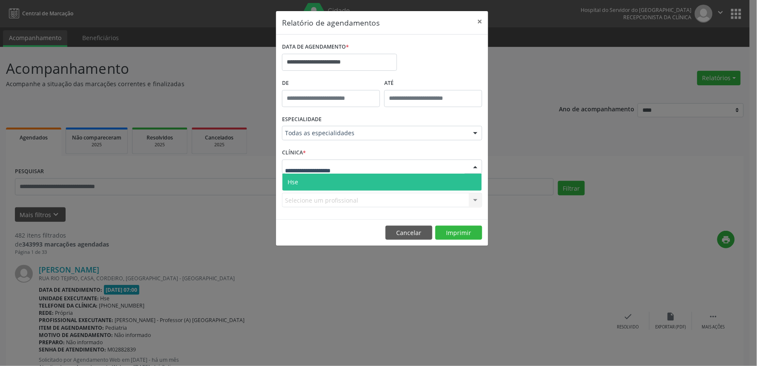 The image size is (757, 366). Describe the element at coordinates (375, 133) in the screenshot. I see `span: Todas as especialidades` at that location.